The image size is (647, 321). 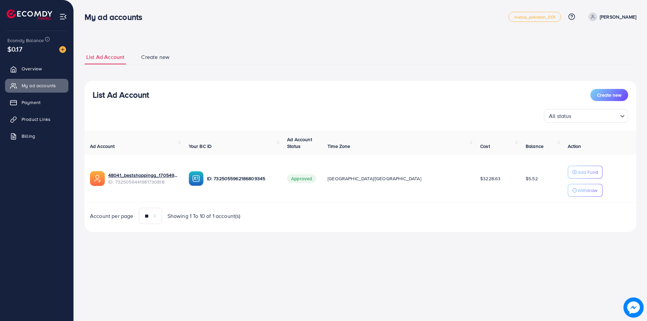 I want to click on span: $0.17, so click(x=15, y=49).